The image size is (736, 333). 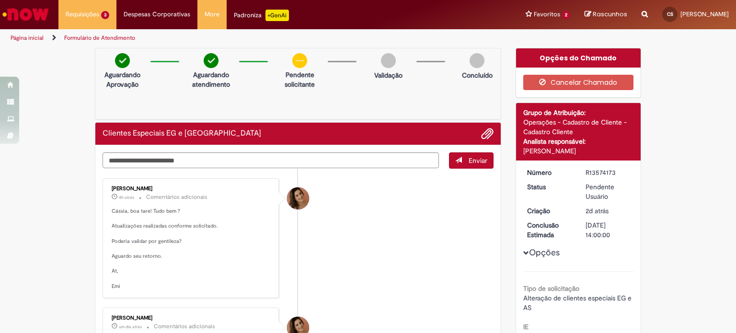 I want to click on span: 4h atrás, so click(x=126, y=197).